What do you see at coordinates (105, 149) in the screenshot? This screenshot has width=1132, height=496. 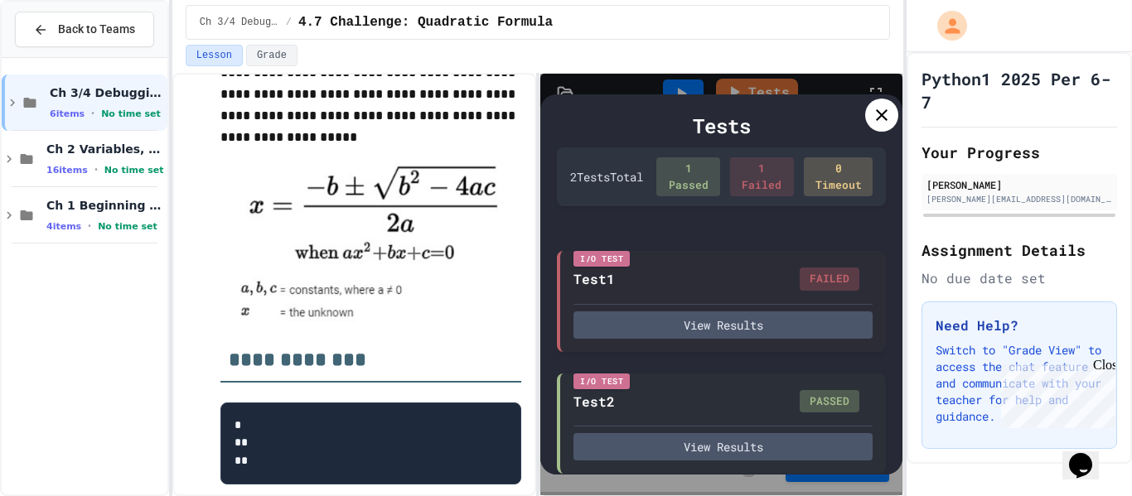 I see `span: Ch 2 Variables, Statements & Expressions` at bounding box center [105, 149].